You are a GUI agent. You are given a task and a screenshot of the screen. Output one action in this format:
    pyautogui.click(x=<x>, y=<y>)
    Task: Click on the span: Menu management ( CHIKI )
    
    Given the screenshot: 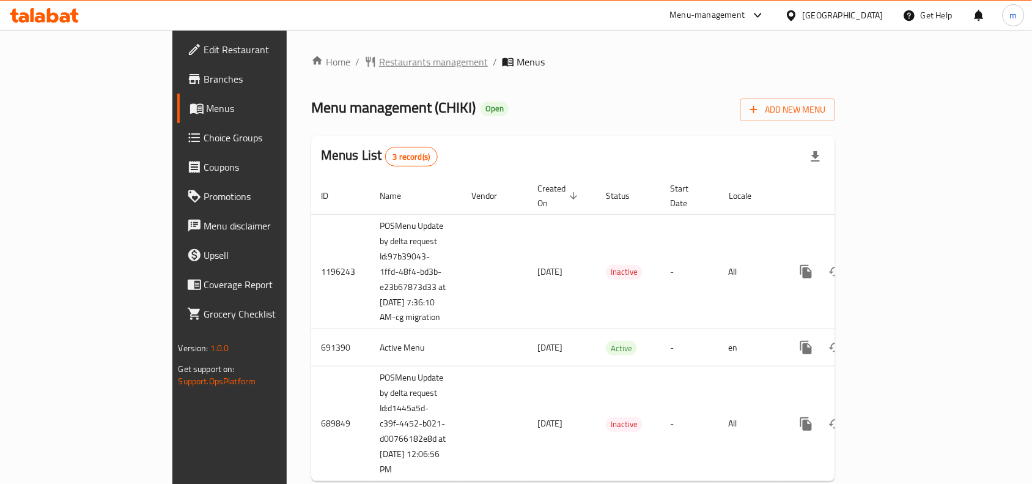 What is the action you would take?
    pyautogui.click(x=393, y=107)
    